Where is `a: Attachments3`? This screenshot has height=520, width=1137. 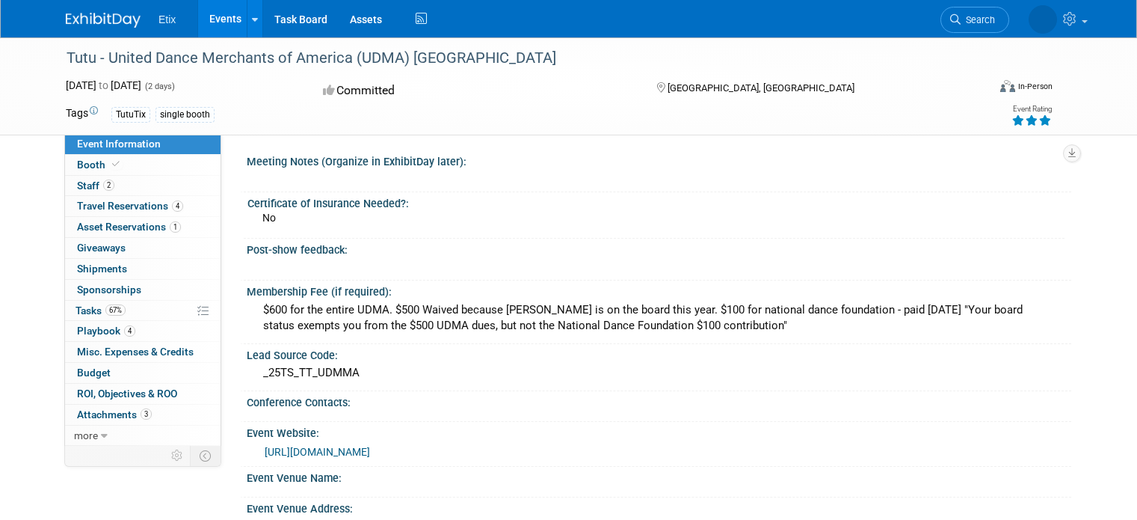 a: Attachments3 is located at coordinates (143, 414).